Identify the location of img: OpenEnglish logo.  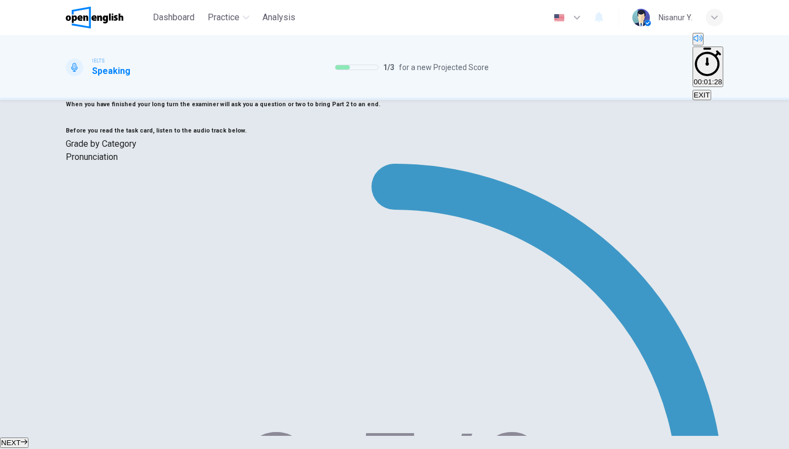
(94, 18).